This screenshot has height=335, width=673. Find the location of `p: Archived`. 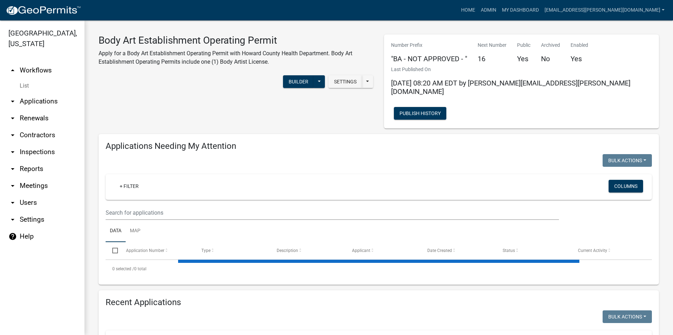

p: Archived is located at coordinates (551, 45).